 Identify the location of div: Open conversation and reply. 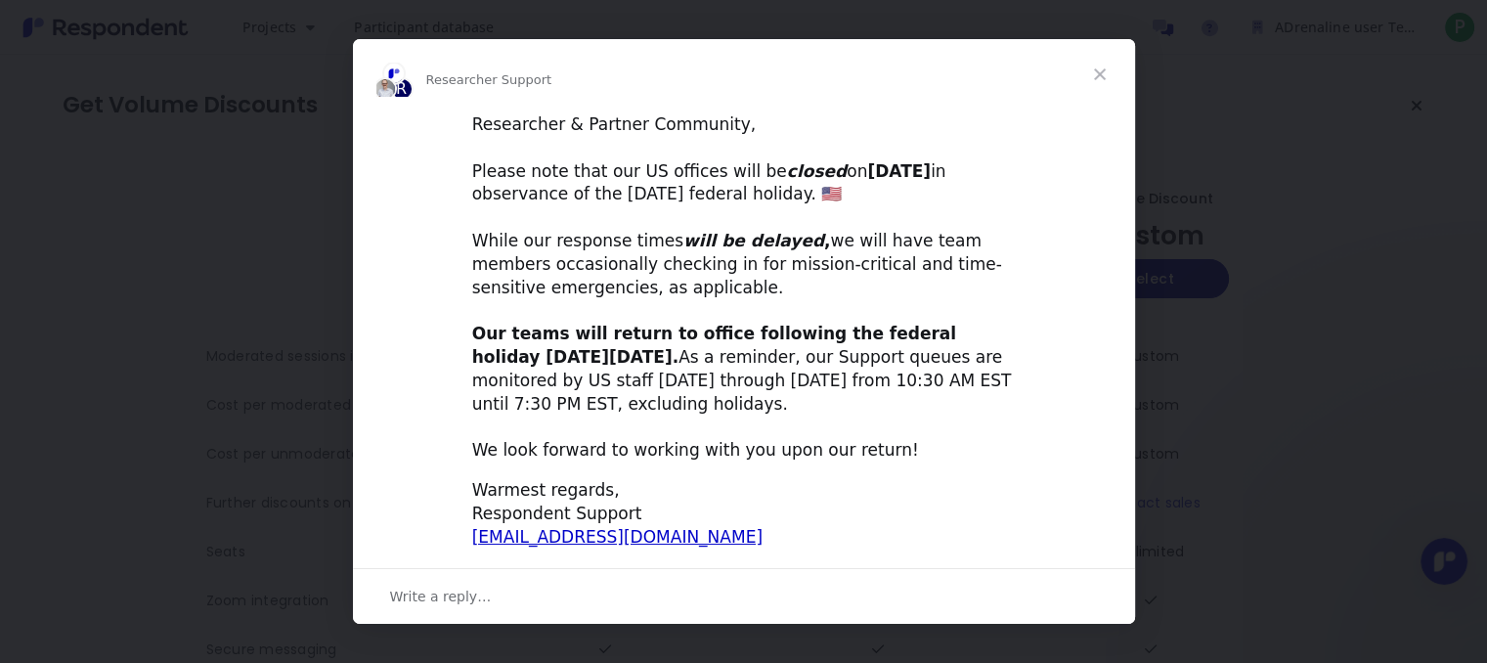
(744, 595).